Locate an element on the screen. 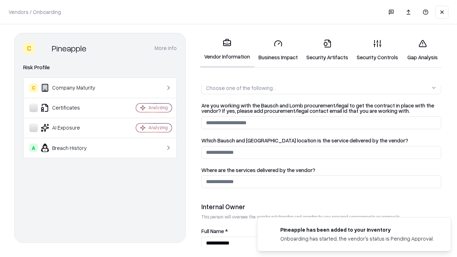  a: Security Artifacts is located at coordinates (327, 50).